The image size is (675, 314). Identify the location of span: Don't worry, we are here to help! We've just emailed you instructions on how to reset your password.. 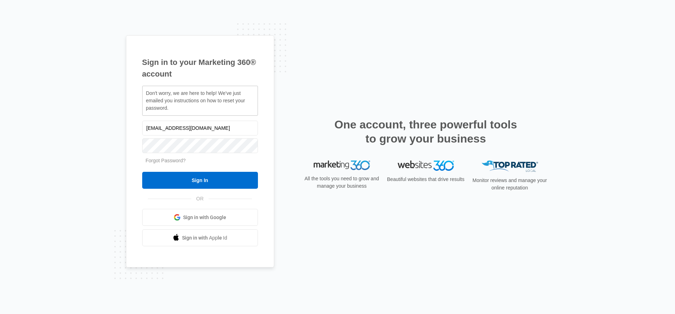
(195, 101).